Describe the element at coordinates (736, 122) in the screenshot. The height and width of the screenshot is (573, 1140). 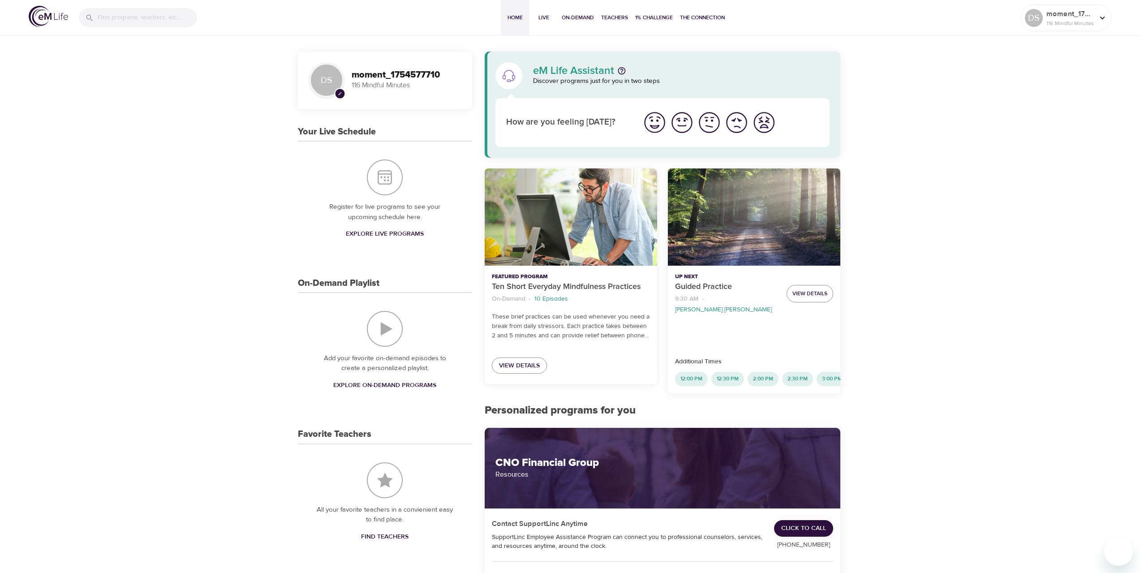
I see `button: I'm feeling bad` at that location.